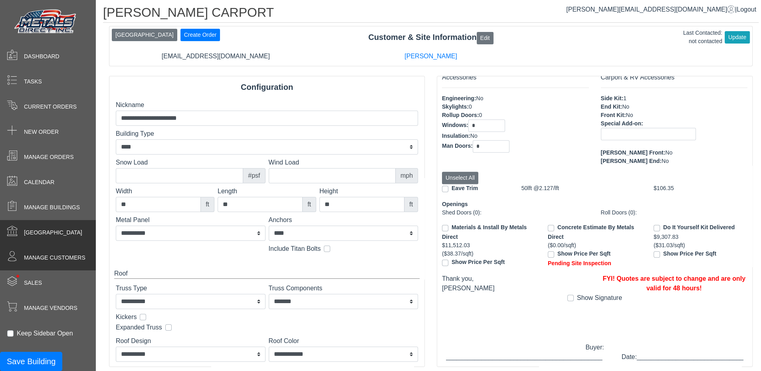 This screenshot has width=761, height=371. What do you see at coordinates (703, 37) in the screenshot?
I see `div: Last Contacted: not contacted` at bounding box center [703, 37].